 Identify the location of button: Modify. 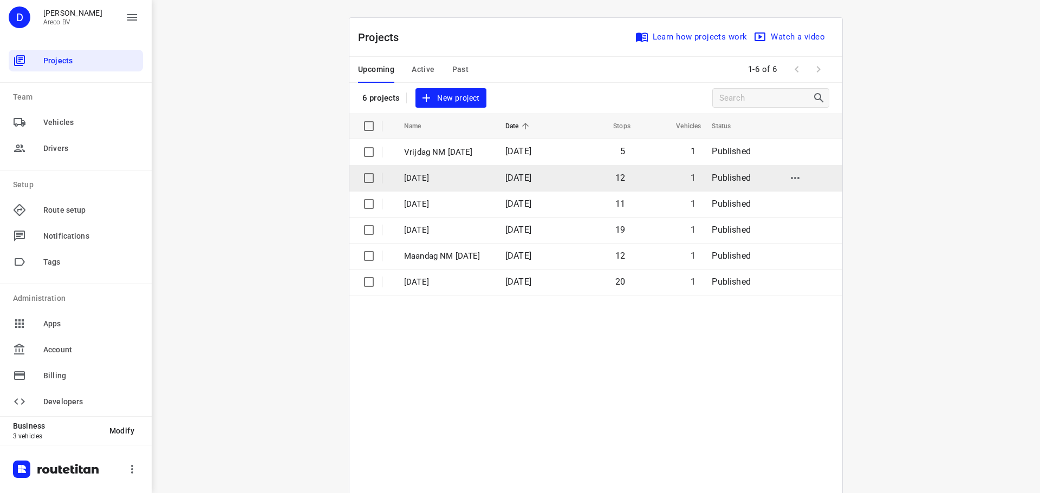
(122, 431).